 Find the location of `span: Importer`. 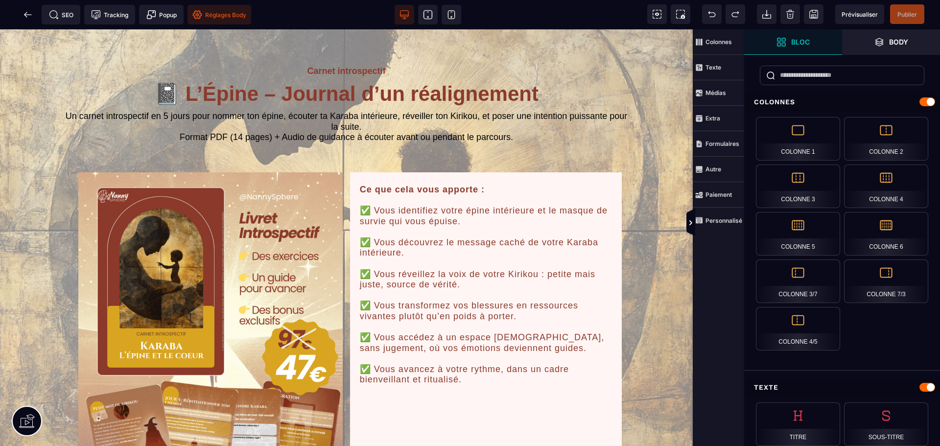

span: Importer is located at coordinates (767, 14).